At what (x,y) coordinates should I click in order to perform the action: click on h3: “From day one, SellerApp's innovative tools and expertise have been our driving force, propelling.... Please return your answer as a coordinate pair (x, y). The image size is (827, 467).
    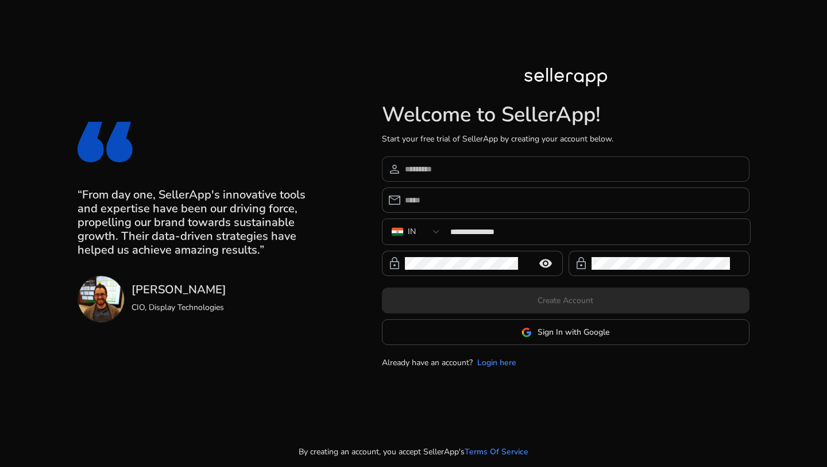
    Looking at the image, I should click on (200, 222).